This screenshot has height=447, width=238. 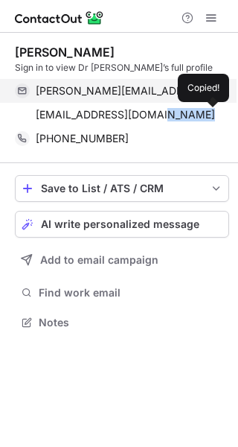 What do you see at coordinates (122, 293) in the screenshot?
I see `button: Find work email` at bounding box center [122, 293].